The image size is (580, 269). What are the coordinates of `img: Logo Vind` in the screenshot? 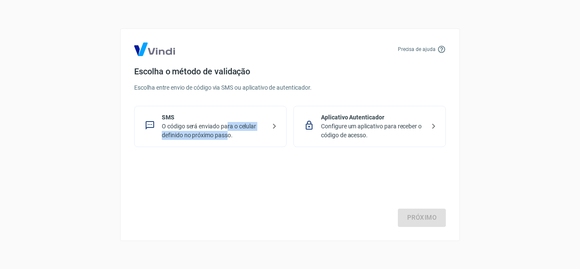 It's located at (155, 49).